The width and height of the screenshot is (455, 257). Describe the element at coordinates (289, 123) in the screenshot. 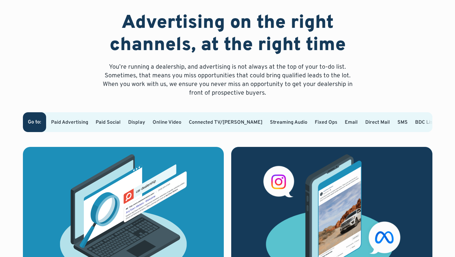

I see `a: Streaming Audio` at that location.